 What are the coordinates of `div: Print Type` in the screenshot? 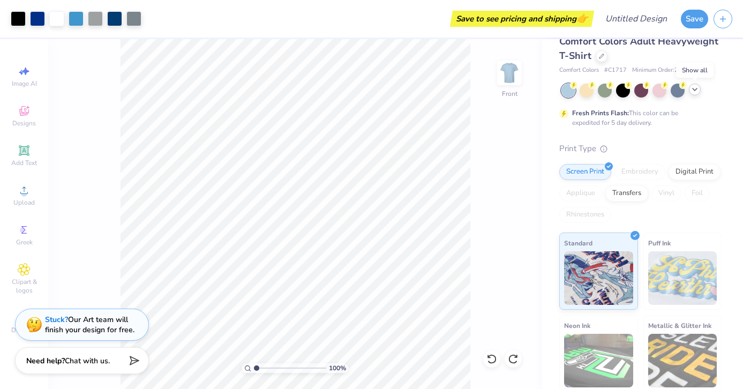 It's located at (640, 148).